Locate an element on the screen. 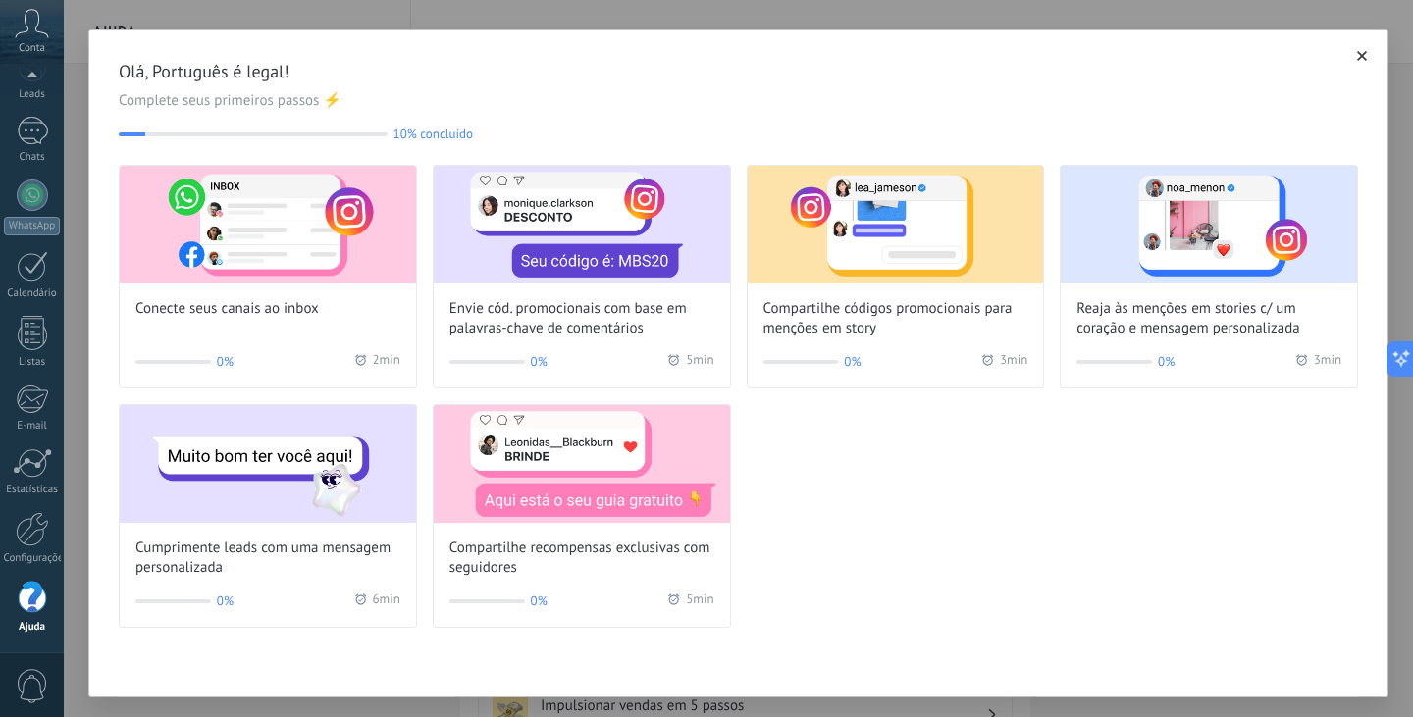 The height and width of the screenshot is (717, 1413). span: Conta is located at coordinates (31, 48).